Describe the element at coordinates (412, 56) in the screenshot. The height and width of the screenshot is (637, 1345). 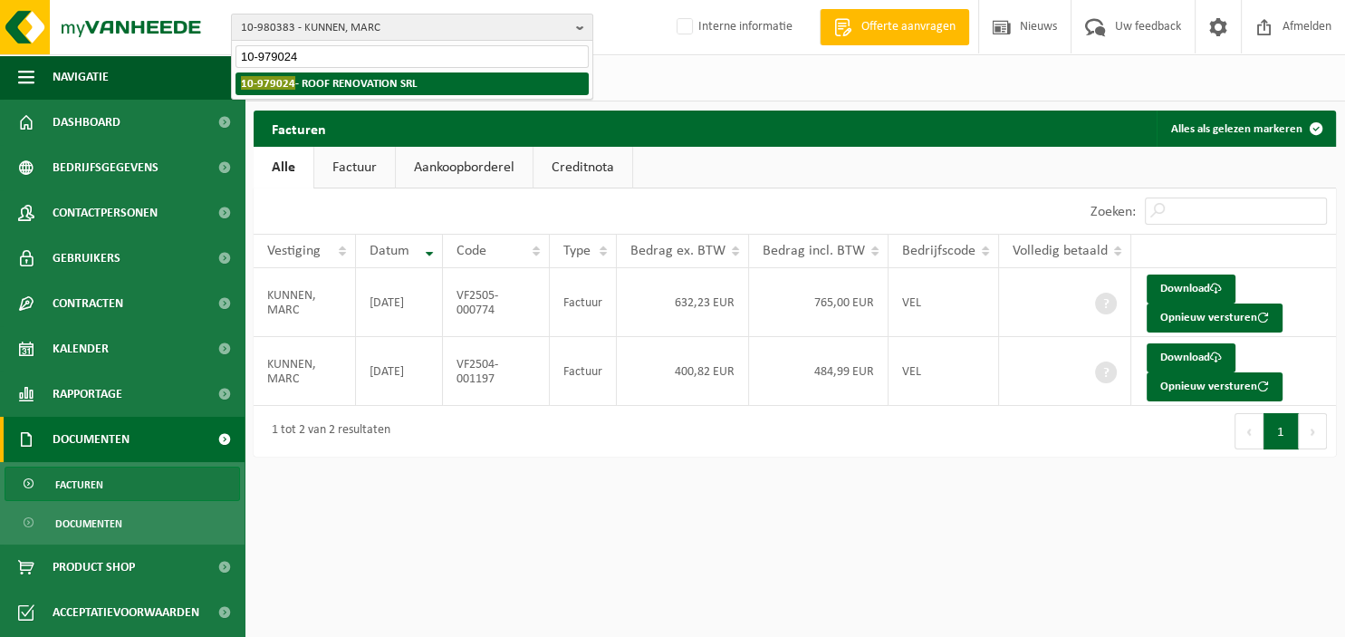
I see `input: Zoeken naar gekoppelde vestigingen` at that location.